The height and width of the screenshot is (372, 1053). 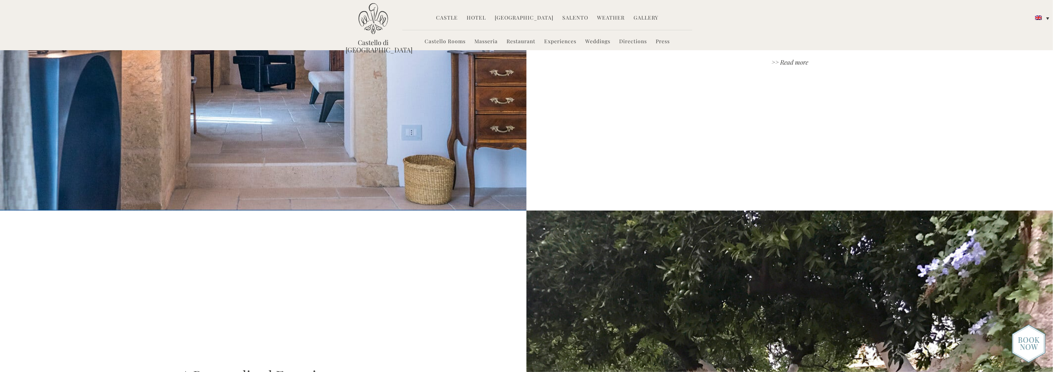 I want to click on a: Press, so click(x=663, y=42).